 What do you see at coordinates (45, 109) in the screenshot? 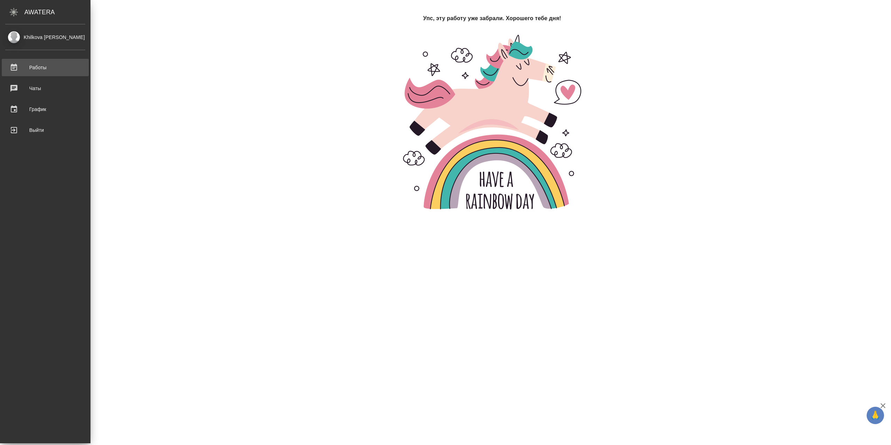
I see `div: График` at bounding box center [45, 109].